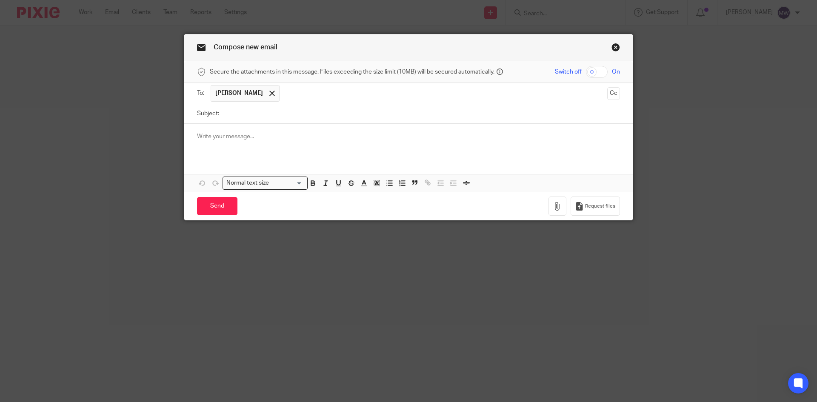 The width and height of the screenshot is (817, 402). What do you see at coordinates (600, 206) in the screenshot?
I see `span: Request files` at bounding box center [600, 206].